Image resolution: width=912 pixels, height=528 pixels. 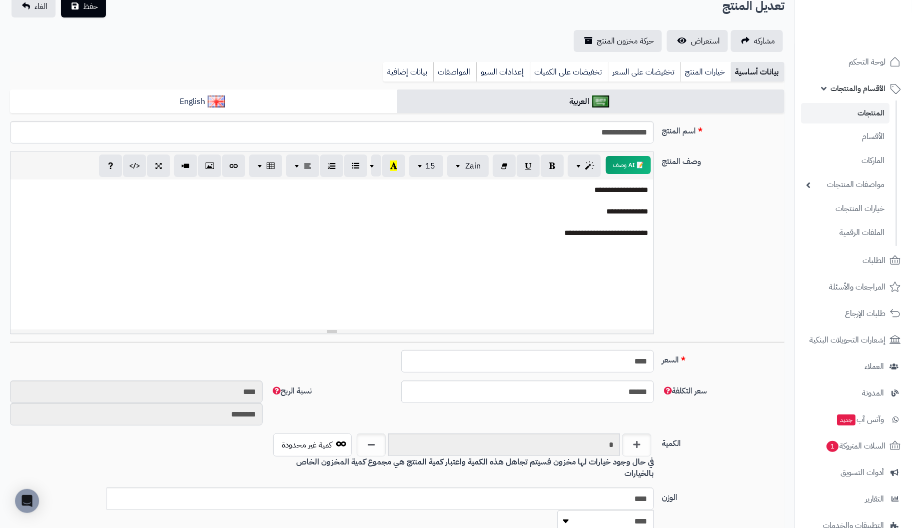 What do you see at coordinates (684, 391) in the screenshot?
I see `span: سعر التكلفة` at bounding box center [684, 391].